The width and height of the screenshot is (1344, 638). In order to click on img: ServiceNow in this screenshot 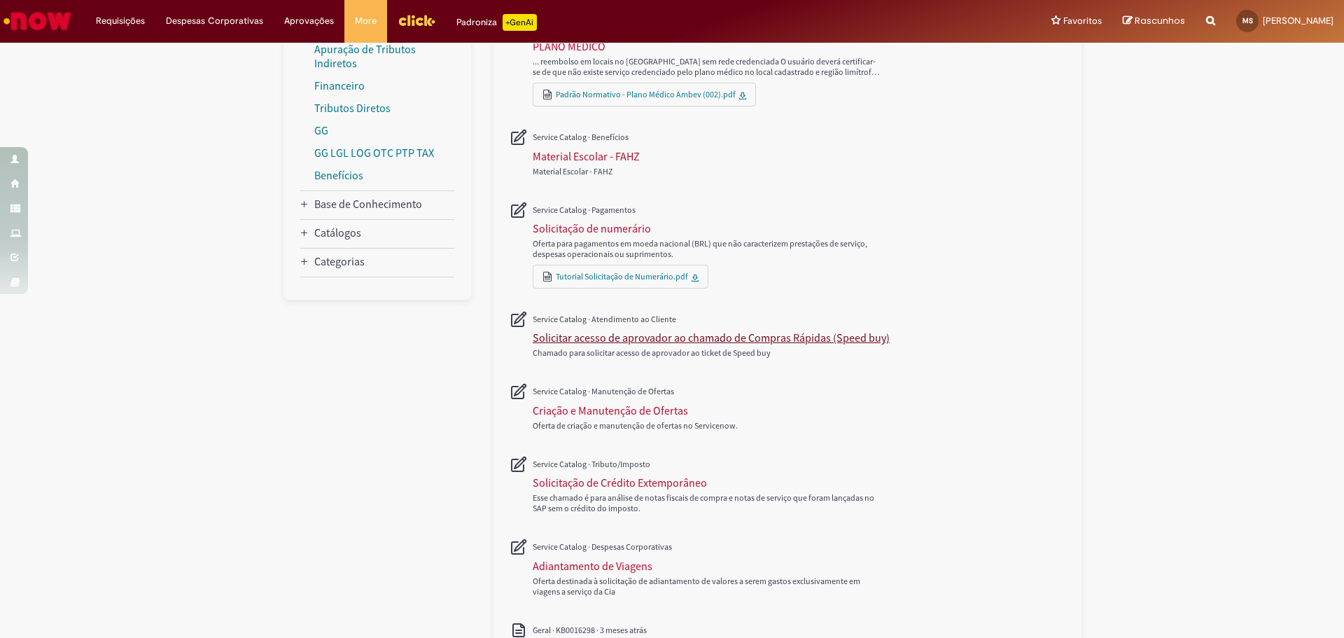, I will do `click(37, 21)`.